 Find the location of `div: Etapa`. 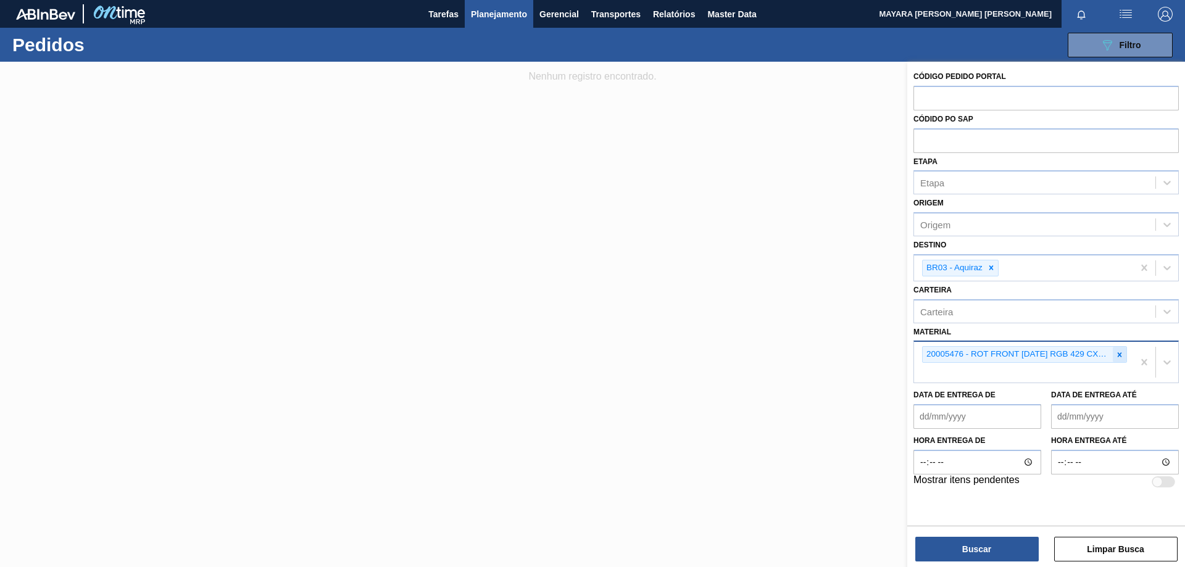

div: Etapa is located at coordinates (932, 183).